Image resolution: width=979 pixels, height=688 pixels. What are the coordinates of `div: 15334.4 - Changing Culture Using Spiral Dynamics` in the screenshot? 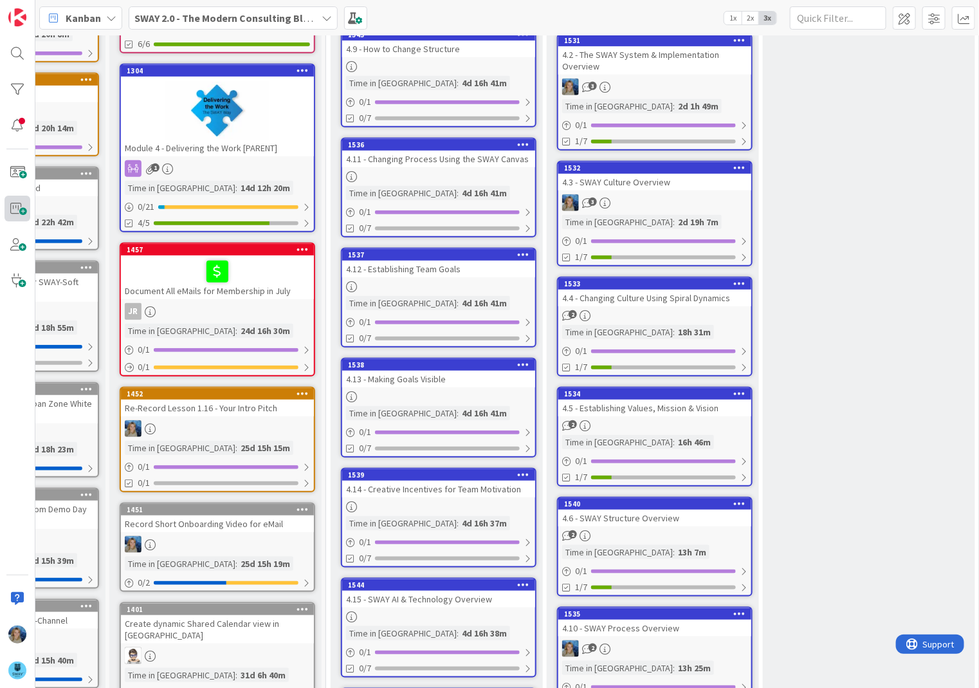 It's located at (655, 292).